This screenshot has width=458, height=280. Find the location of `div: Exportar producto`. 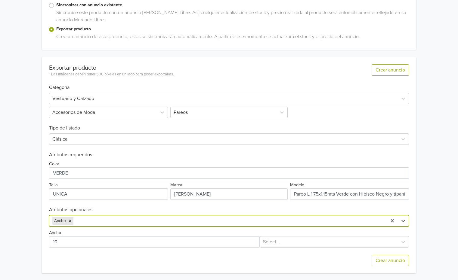

div: Exportar producto is located at coordinates (111, 68).